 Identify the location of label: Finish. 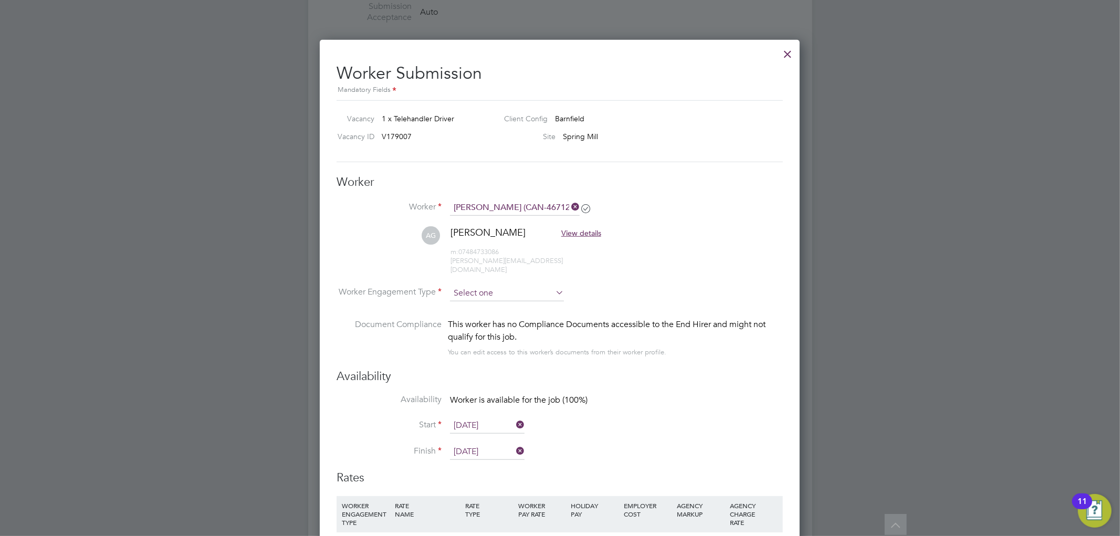
(389, 451).